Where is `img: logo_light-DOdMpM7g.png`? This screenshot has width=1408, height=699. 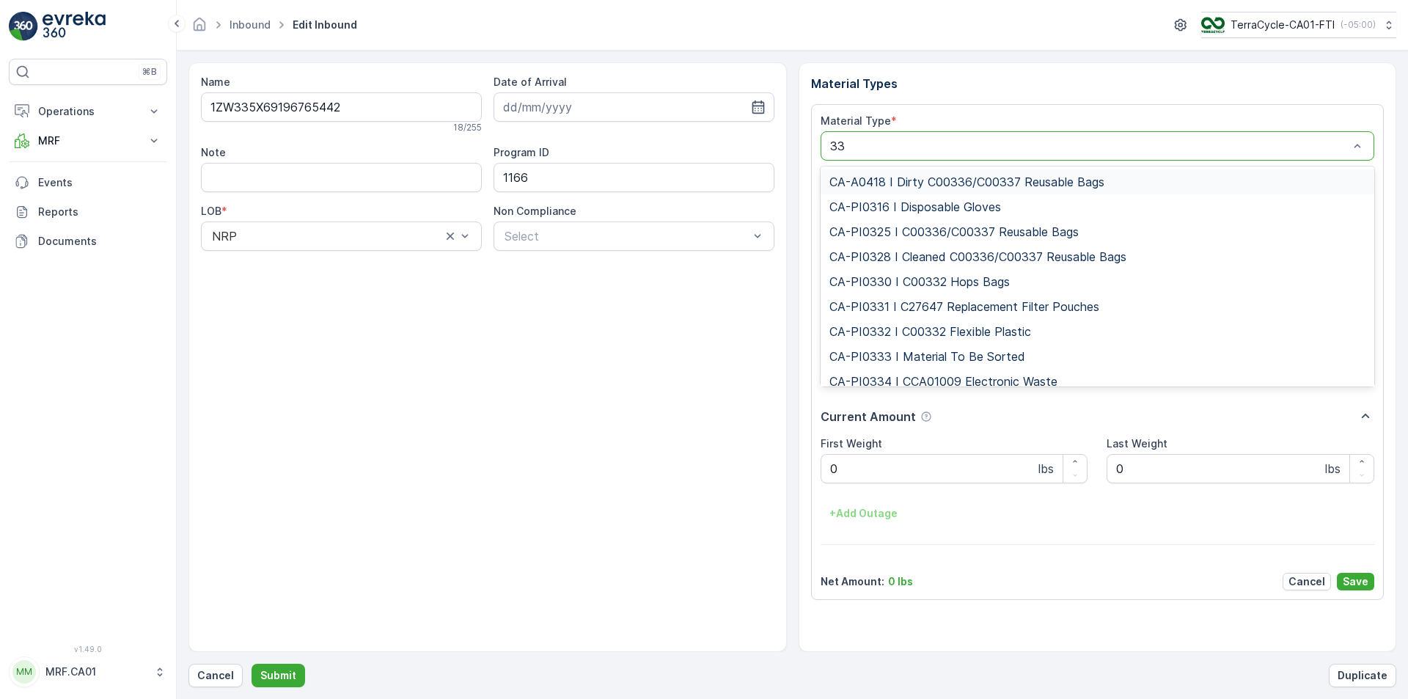
img: logo_light-DOdMpM7g.png is located at coordinates (74, 26).